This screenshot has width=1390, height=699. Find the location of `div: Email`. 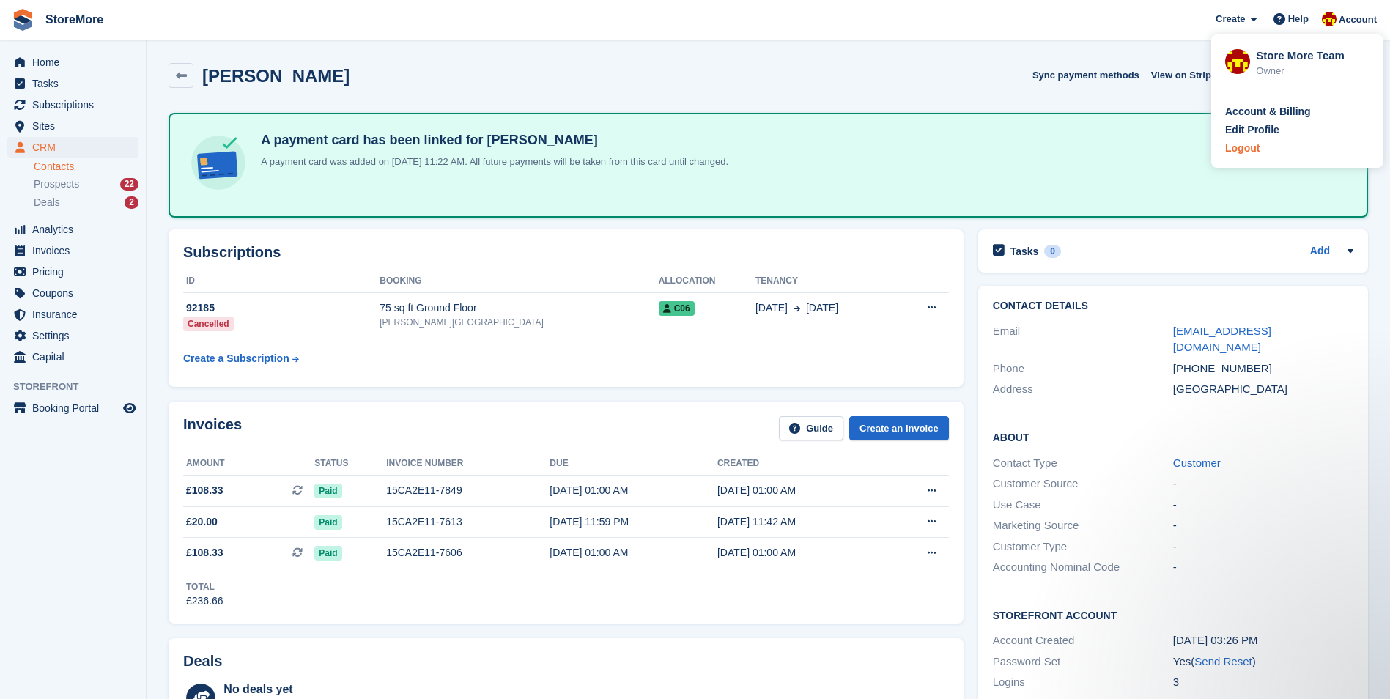

div: Email is located at coordinates (1083, 339).